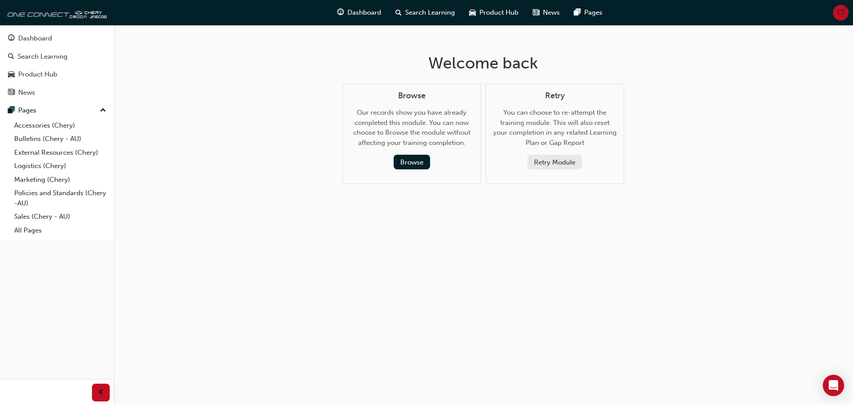  What do you see at coordinates (103, 111) in the screenshot?
I see `span: up-icon` at bounding box center [103, 111].